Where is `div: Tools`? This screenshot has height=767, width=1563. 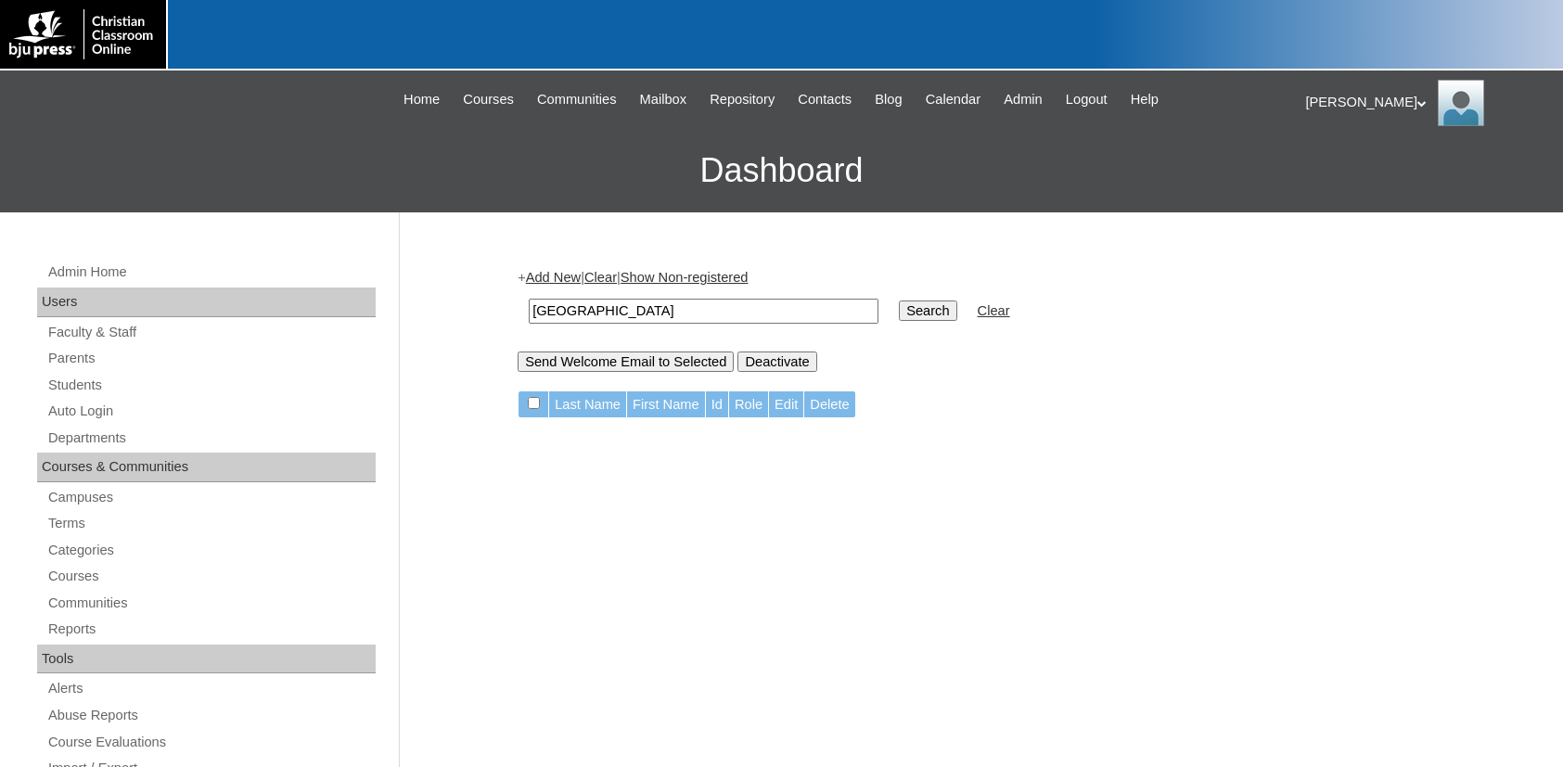 div: Tools is located at coordinates (206, 659).